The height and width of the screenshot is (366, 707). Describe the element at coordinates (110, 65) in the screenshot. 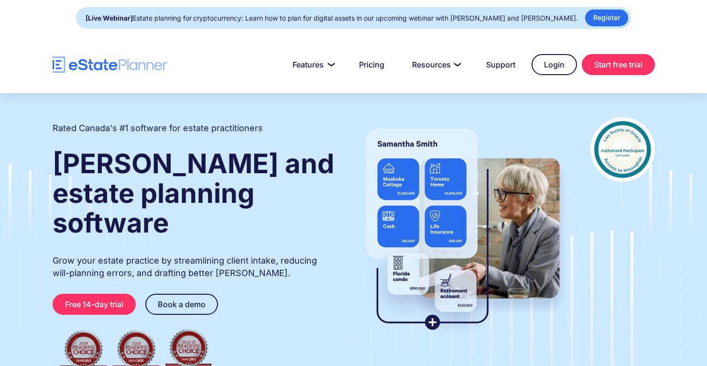

I see `a: home` at that location.